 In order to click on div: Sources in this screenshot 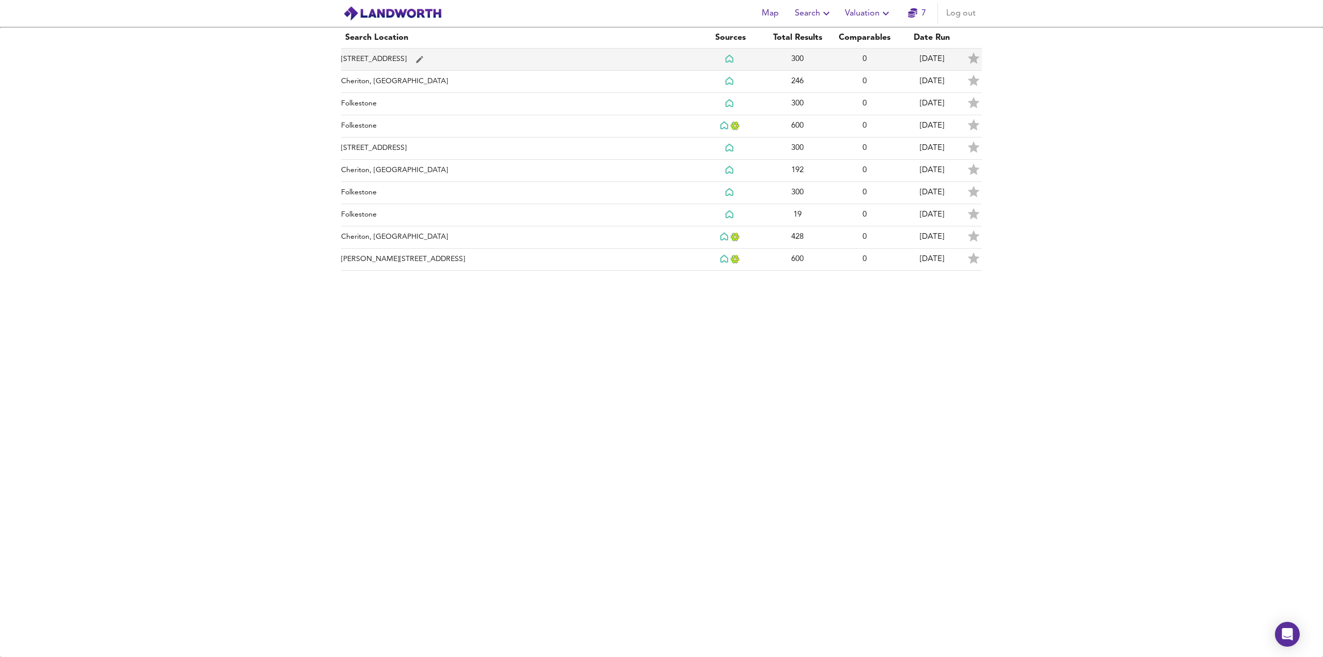, I will do `click(730, 38)`.